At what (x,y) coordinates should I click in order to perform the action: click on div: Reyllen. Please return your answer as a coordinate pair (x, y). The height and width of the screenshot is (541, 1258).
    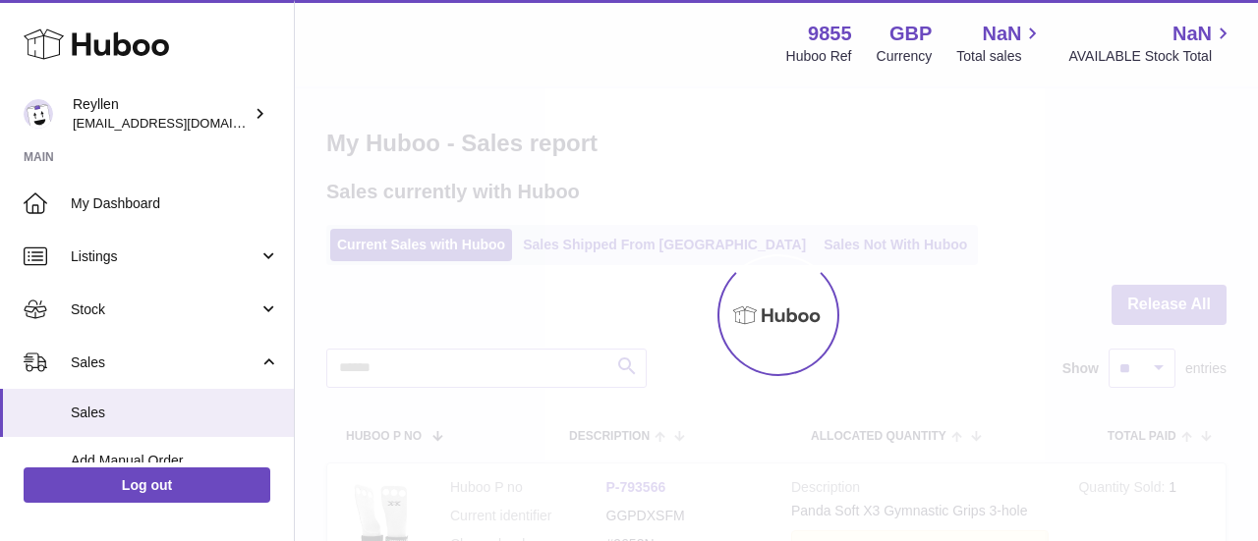
    Looking at the image, I should click on (161, 114).